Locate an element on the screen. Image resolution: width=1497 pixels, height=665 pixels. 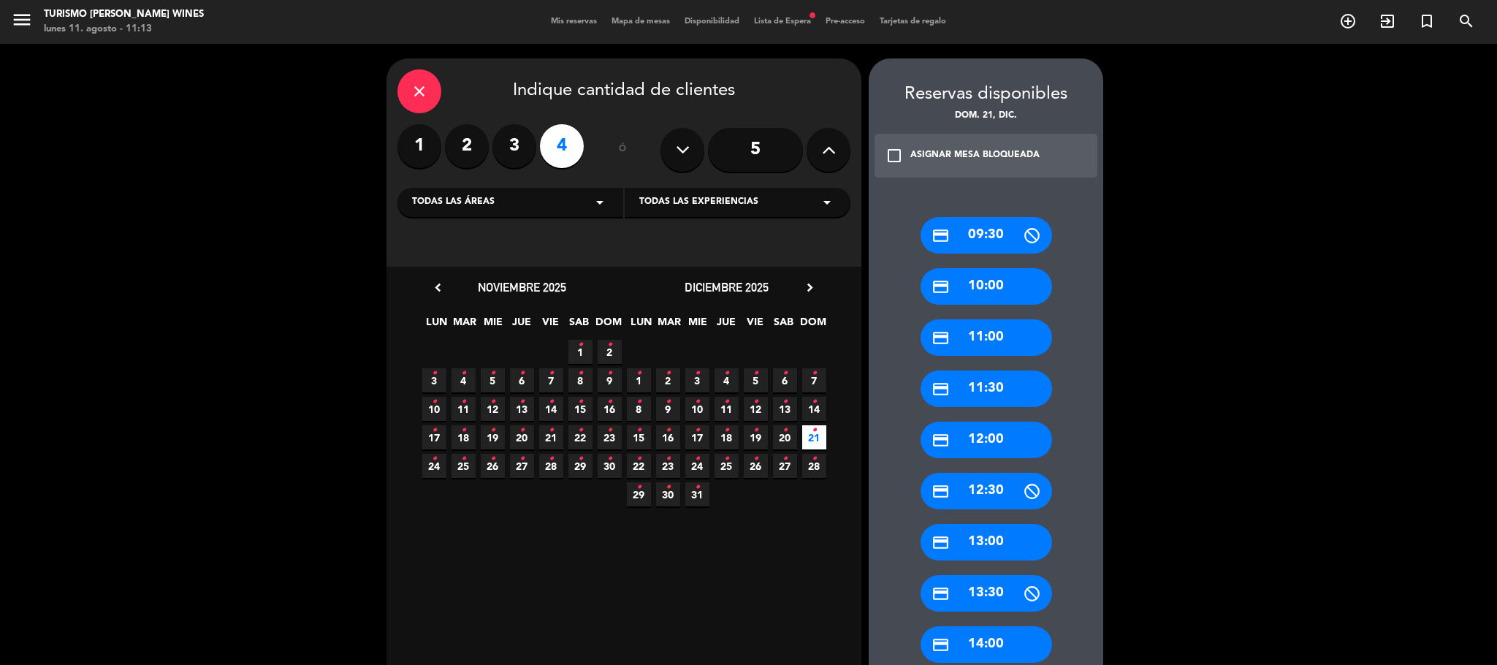
i: chevron_right is located at coordinates (810, 287).